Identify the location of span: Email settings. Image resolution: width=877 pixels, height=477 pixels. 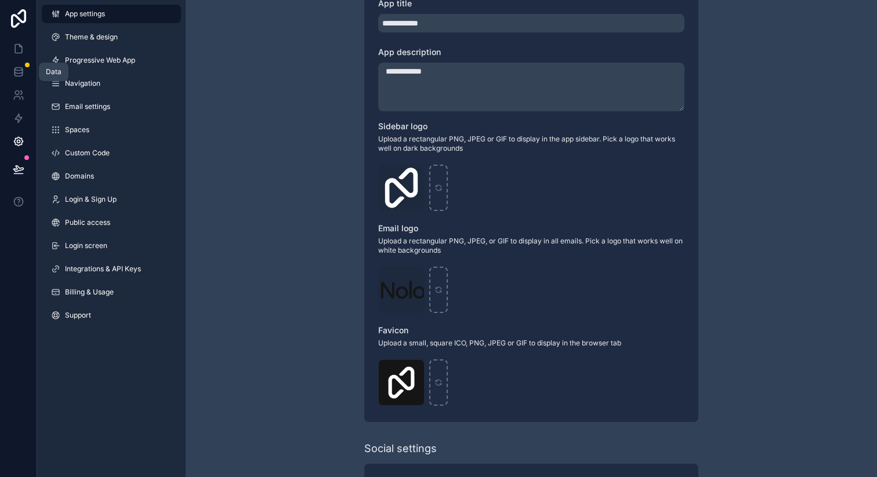
(88, 107).